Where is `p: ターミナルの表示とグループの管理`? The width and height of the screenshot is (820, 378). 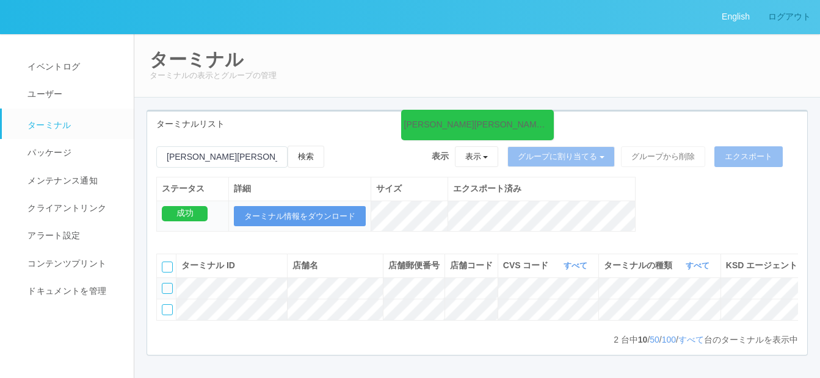 p: ターミナルの表示とグループの管理 is located at coordinates (477, 76).